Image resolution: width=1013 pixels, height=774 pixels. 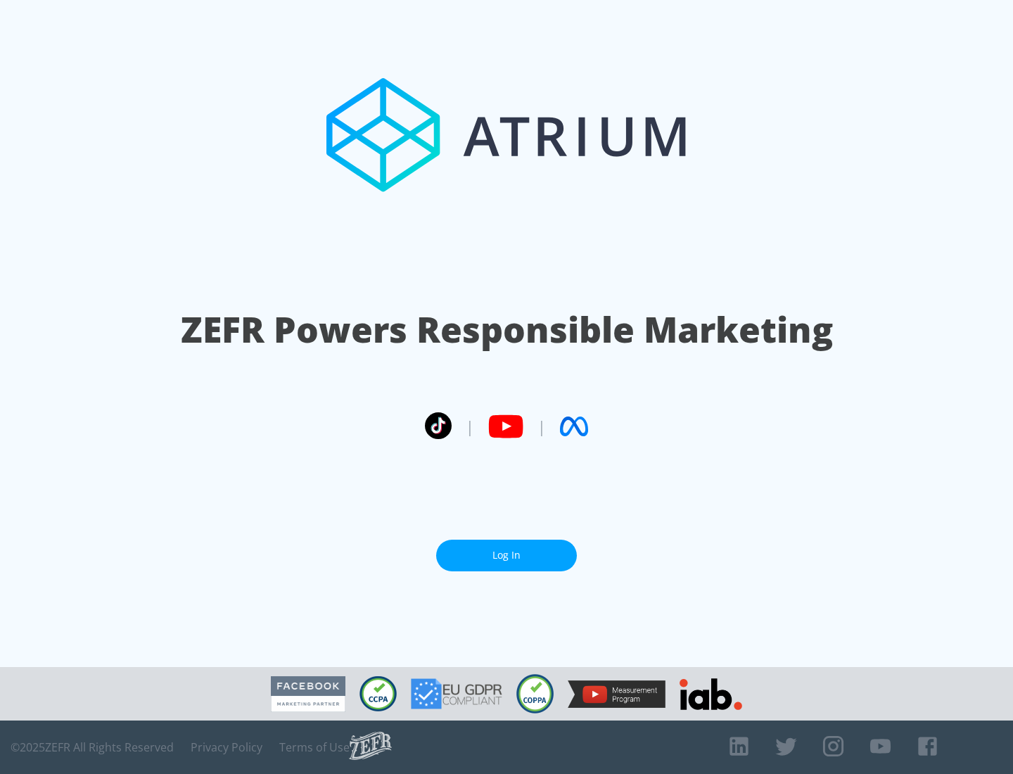 What do you see at coordinates (378, 694) in the screenshot?
I see `img: CCPA Compliant` at bounding box center [378, 694].